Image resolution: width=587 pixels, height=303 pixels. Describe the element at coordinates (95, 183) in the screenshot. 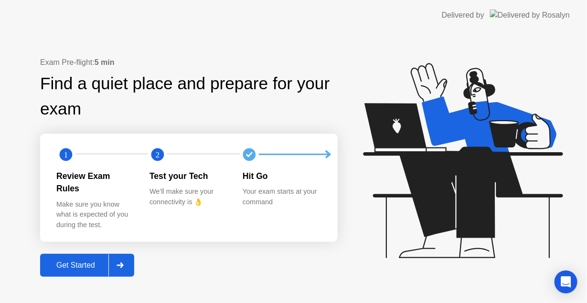

I see `div: Review Exam Rules` at that location.